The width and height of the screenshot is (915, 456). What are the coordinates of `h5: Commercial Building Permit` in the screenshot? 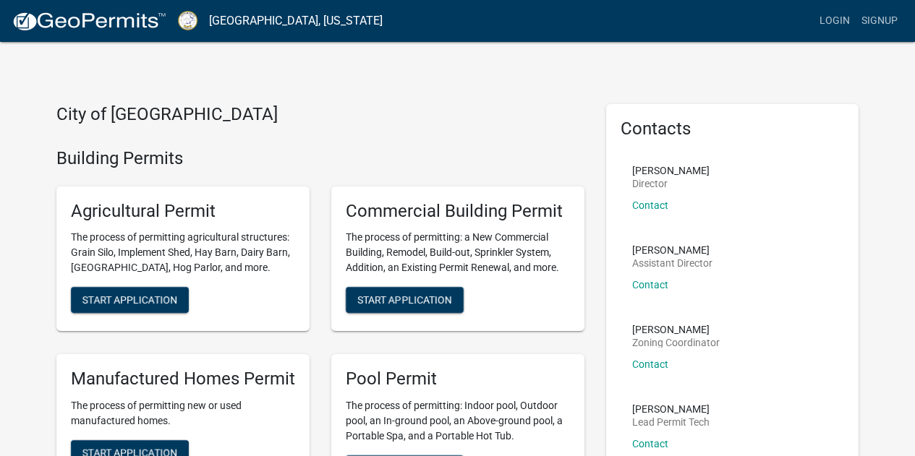 It's located at (458, 211).